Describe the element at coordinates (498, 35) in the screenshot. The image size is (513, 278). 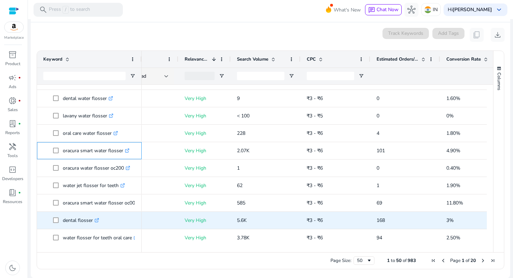
I see `span: download` at that location.